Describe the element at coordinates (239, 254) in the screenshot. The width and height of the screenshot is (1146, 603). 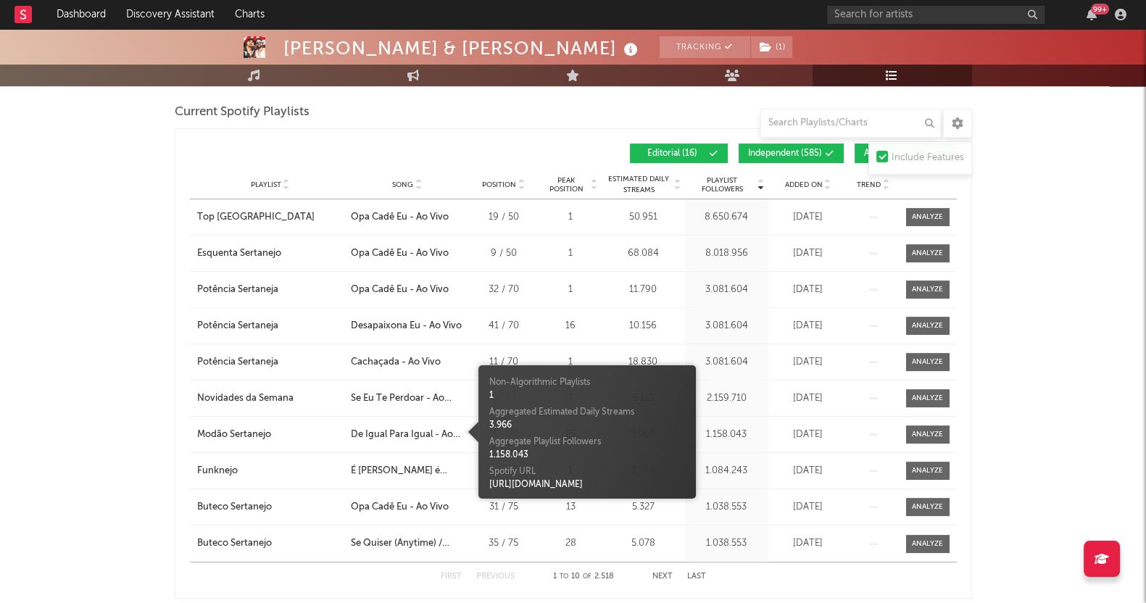
I see `div: Esquenta Sertanejo` at that location.